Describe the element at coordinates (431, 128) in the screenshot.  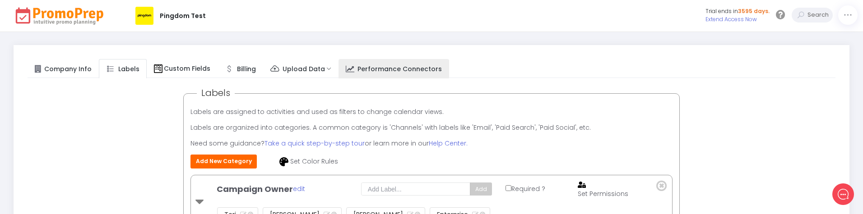
I see `p: Labels are organized into categories. A common category is 'Channels' with labels like 'Email', '...` at that location.